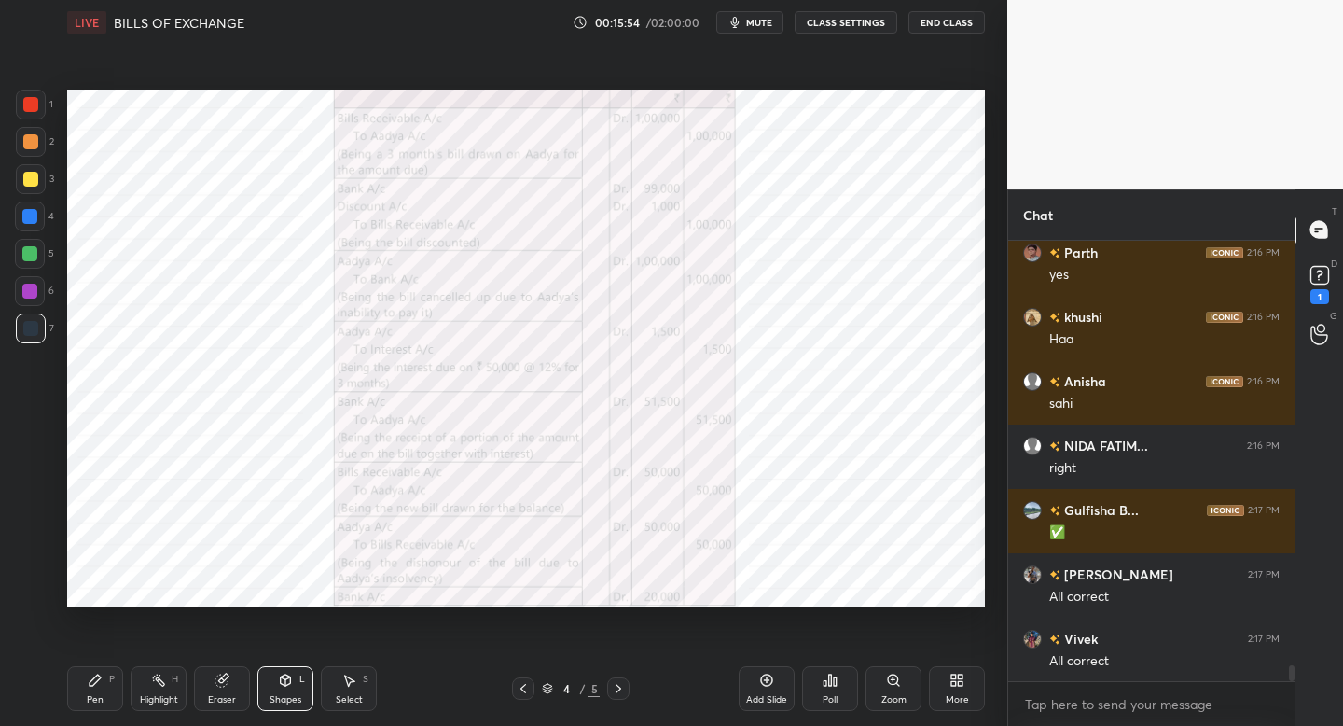 The width and height of the screenshot is (1343, 726). I want to click on div: sahi, so click(1164, 404).